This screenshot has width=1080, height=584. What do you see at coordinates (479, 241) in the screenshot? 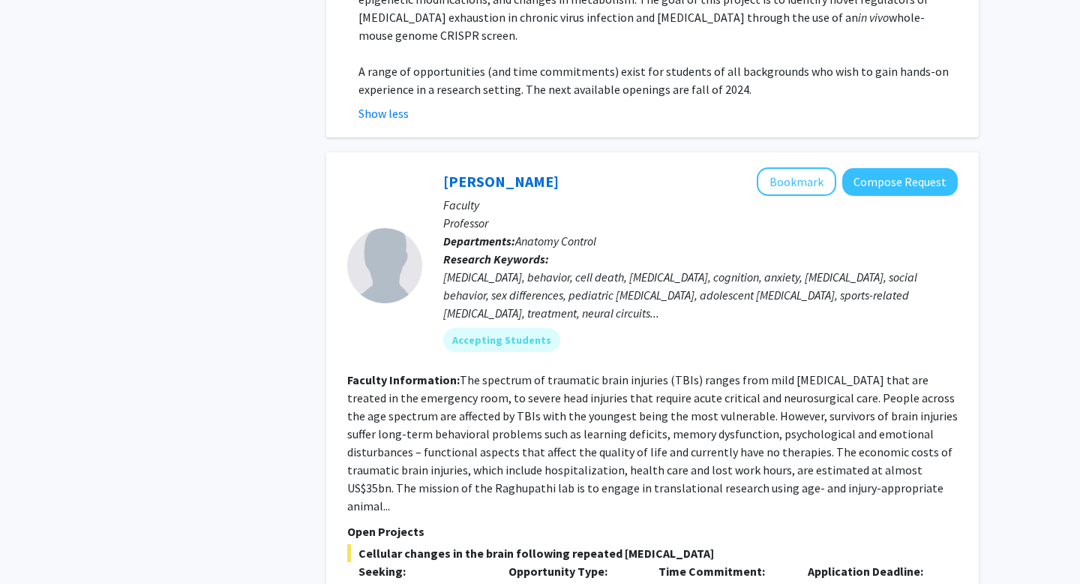
I see `b: Departments:` at bounding box center [479, 241].